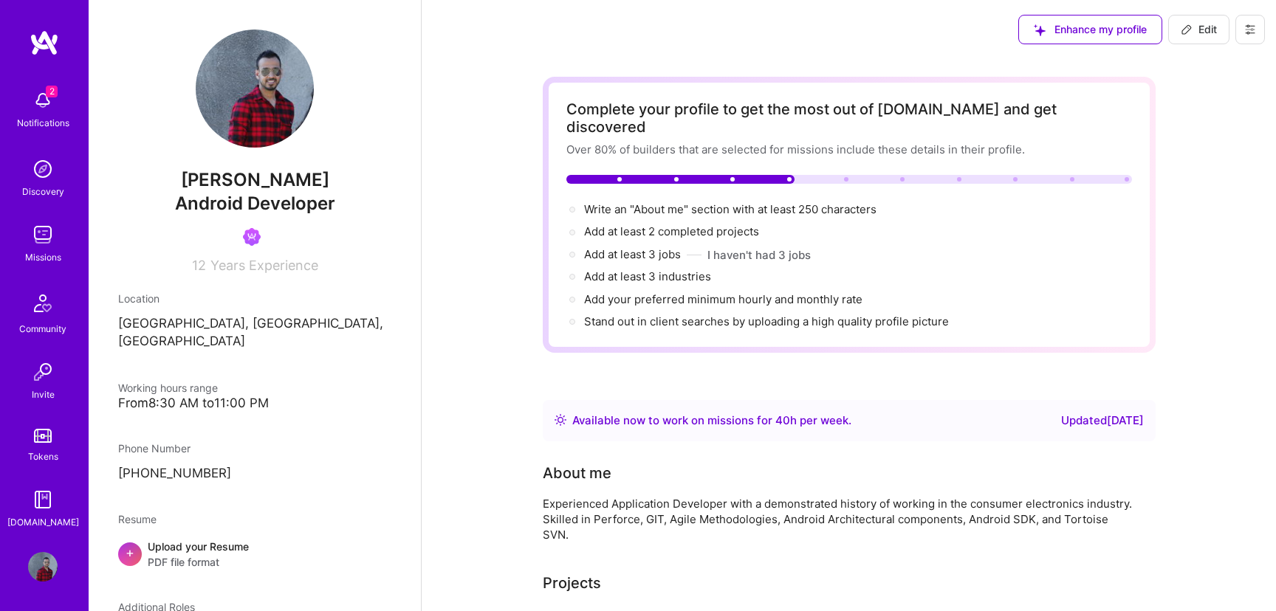  What do you see at coordinates (255, 554) in the screenshot?
I see `div: +Upload your ResumePDF file format` at bounding box center [255, 554].